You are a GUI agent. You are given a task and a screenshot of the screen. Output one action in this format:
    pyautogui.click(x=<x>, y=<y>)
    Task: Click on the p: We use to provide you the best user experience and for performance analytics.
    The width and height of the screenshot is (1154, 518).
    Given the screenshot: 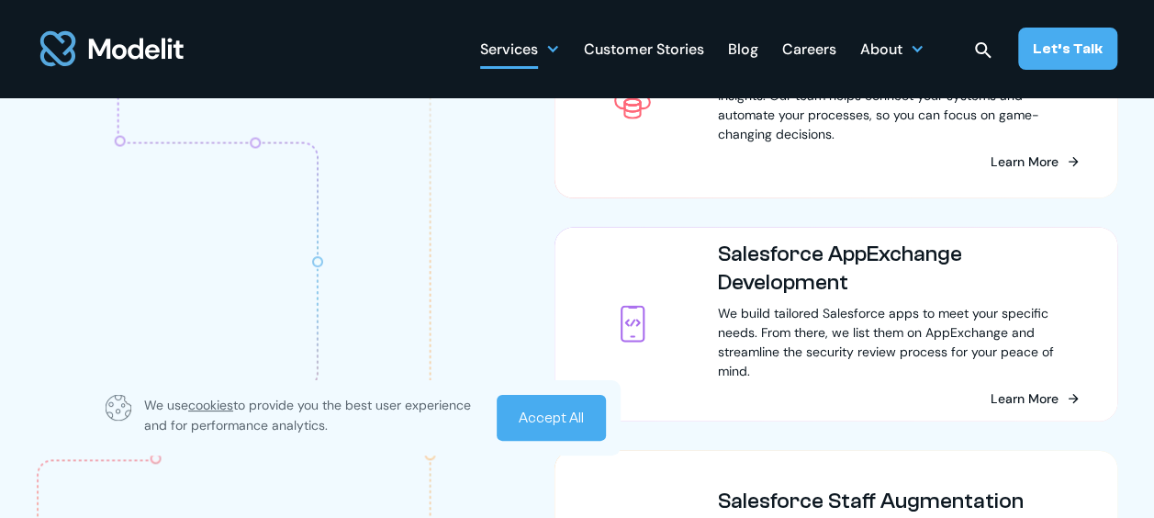 What is the action you would take?
    pyautogui.click(x=314, y=415)
    